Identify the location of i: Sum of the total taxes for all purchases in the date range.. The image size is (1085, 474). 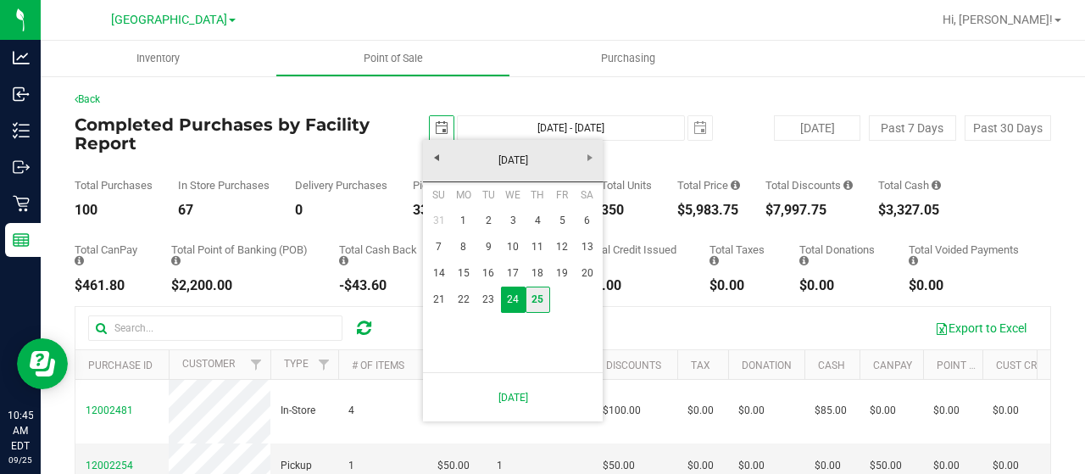
(714, 260).